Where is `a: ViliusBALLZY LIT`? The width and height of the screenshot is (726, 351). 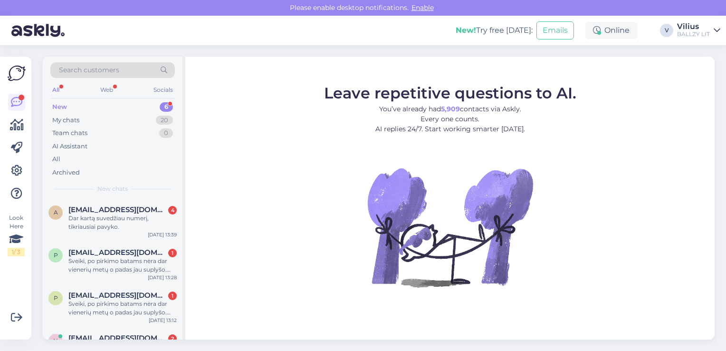 a: ViliusBALLZY LIT is located at coordinates (698, 30).